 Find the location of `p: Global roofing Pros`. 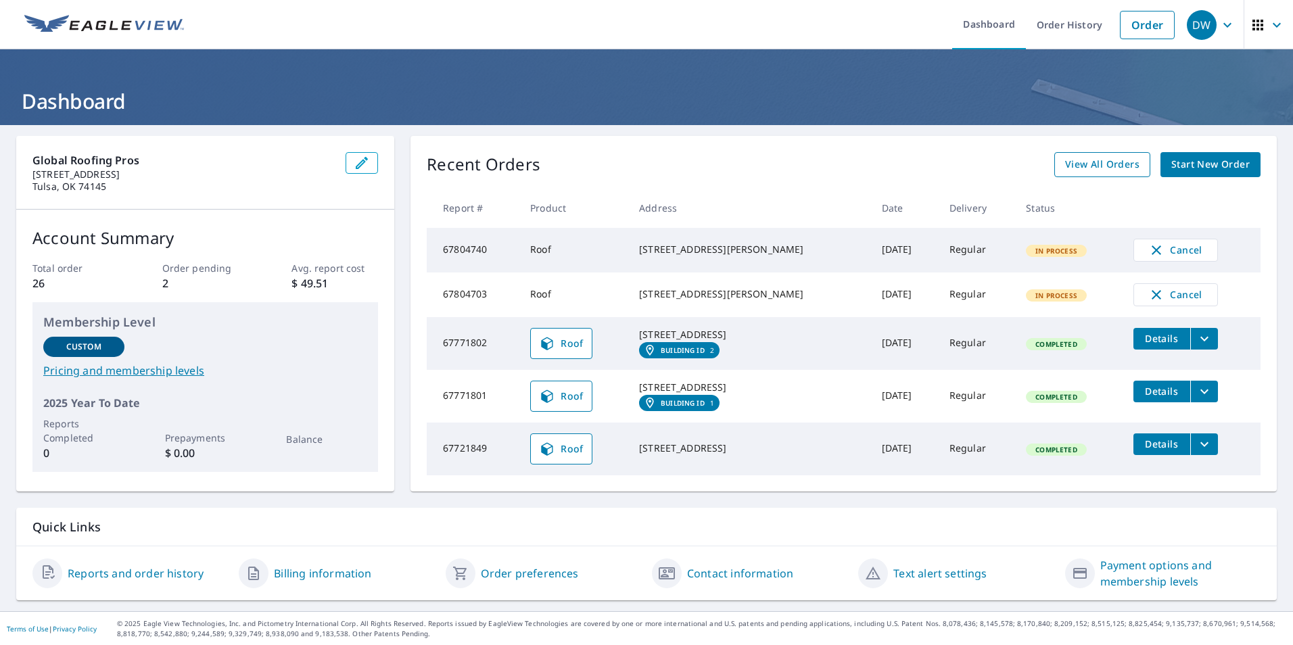

p: Global roofing Pros is located at coordinates (183, 160).